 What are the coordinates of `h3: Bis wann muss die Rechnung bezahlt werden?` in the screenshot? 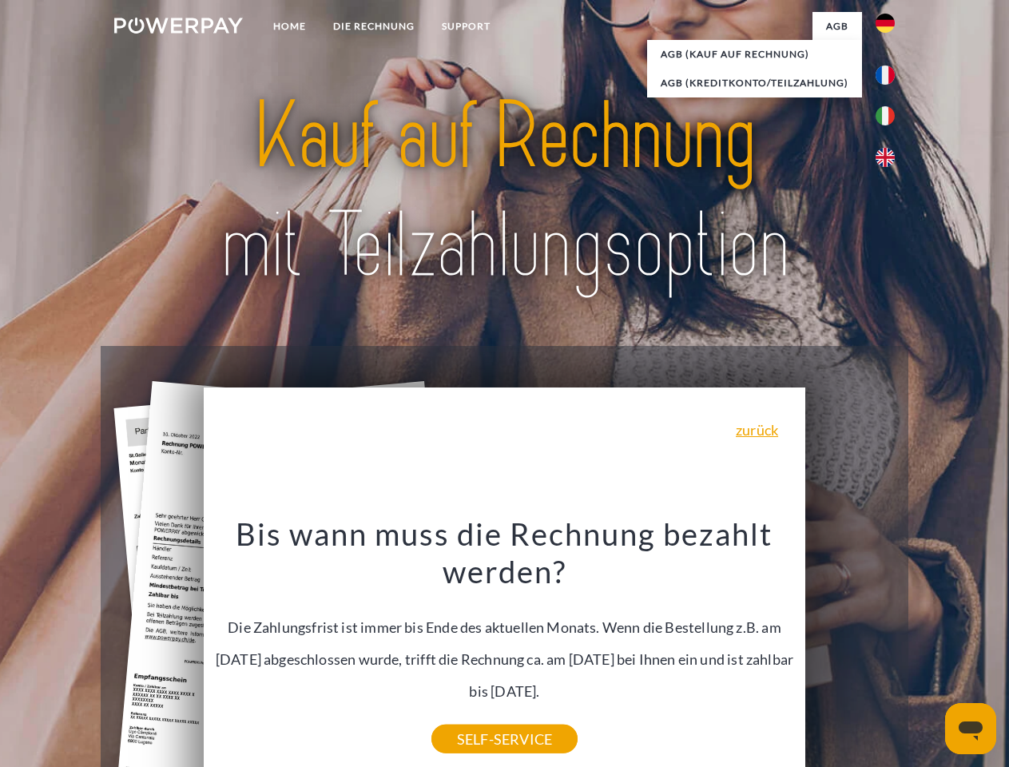 It's located at (505, 553).